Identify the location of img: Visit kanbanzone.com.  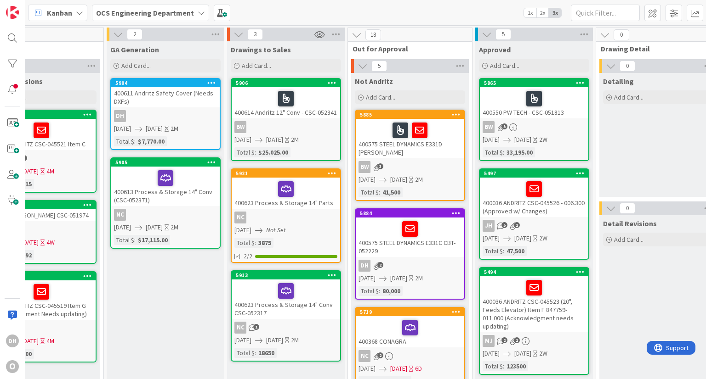
(12, 12).